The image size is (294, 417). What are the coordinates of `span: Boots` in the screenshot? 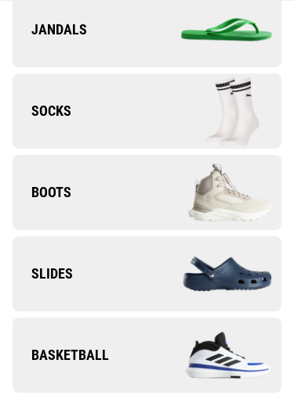 It's located at (42, 193).